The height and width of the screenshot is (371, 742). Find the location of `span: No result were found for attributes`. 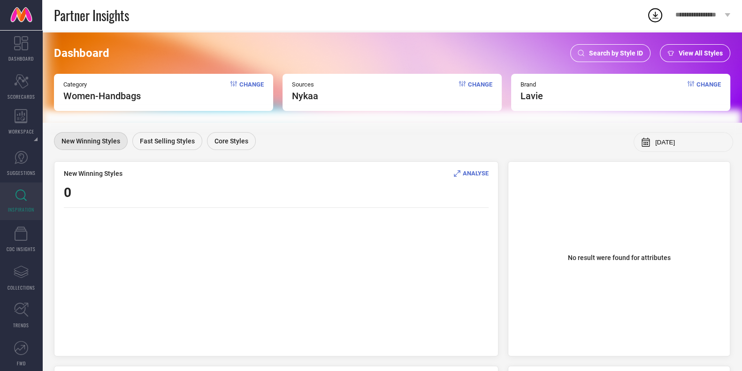

span: No result were found for attributes is located at coordinates (619, 257).